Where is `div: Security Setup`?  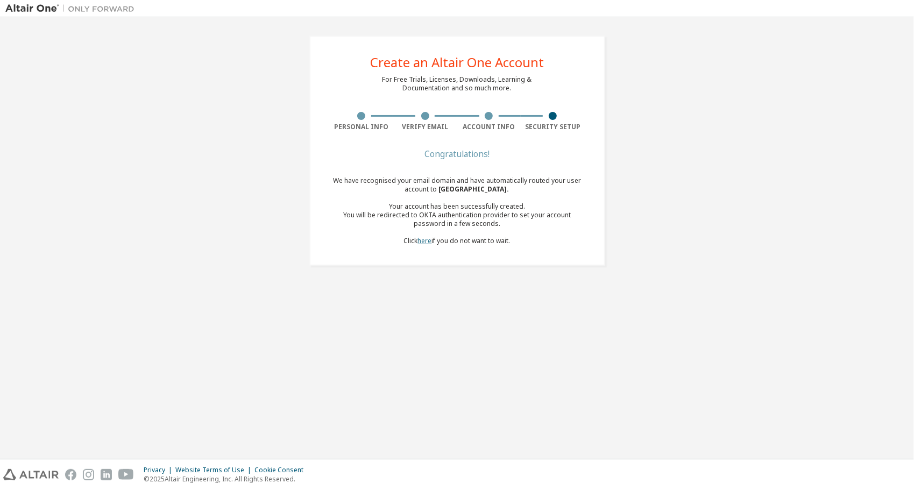 div: Security Setup is located at coordinates (553, 127).